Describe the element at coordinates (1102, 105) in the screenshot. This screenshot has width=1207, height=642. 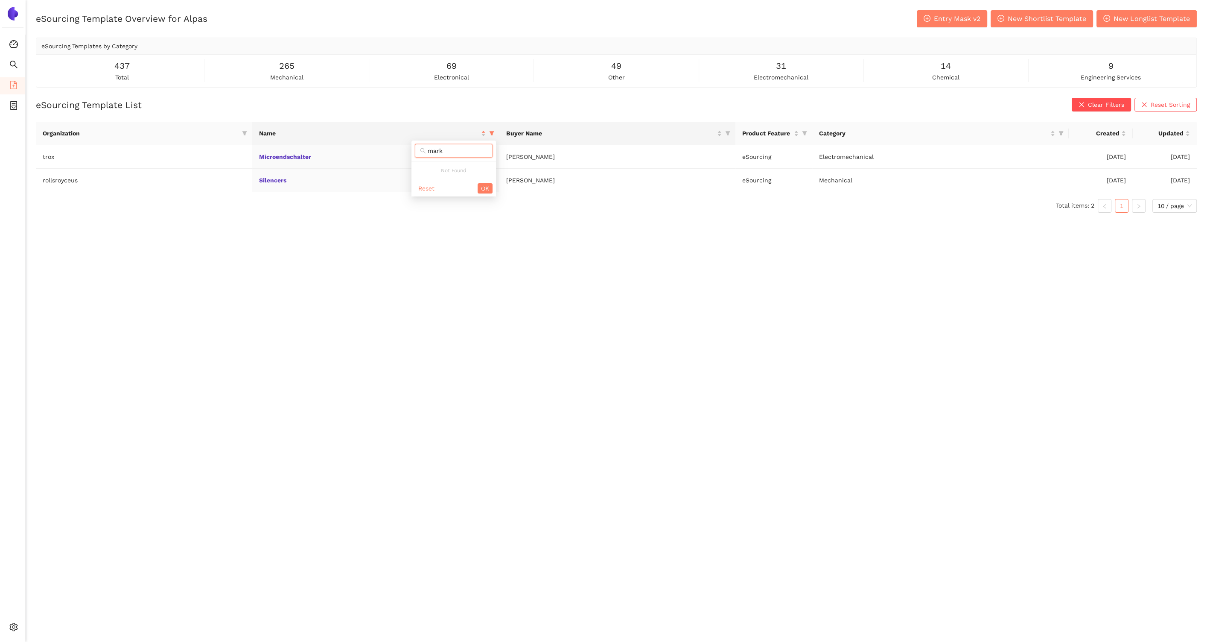
I see `button: closeClear Filters` at that location.